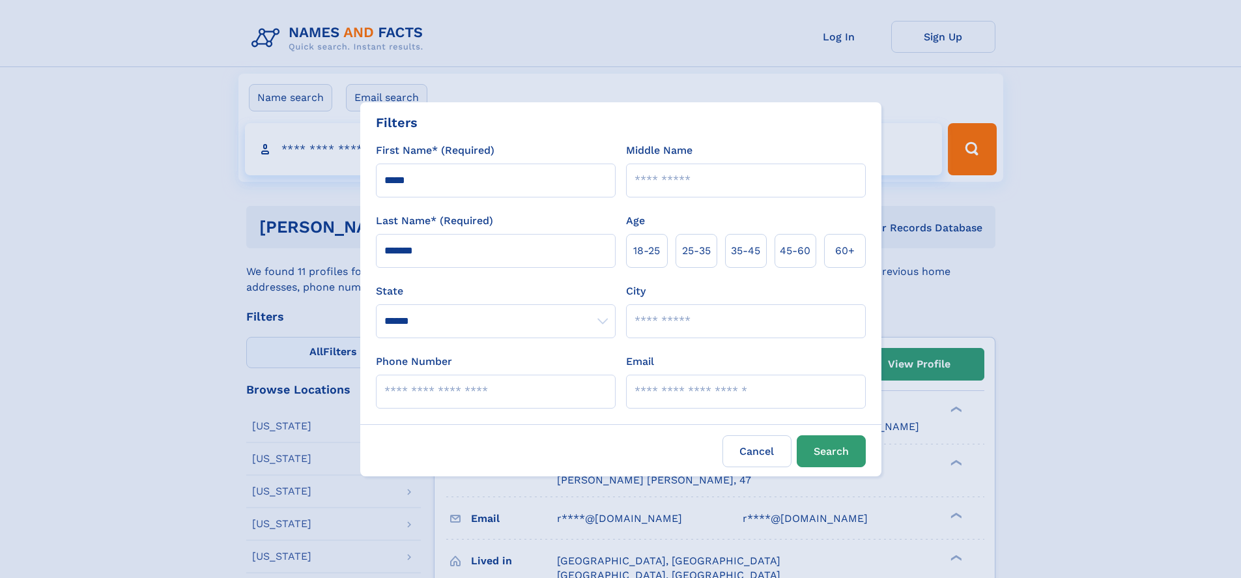 The height and width of the screenshot is (578, 1241). Describe the element at coordinates (757, 451) in the screenshot. I see `label: Cancel` at that location.